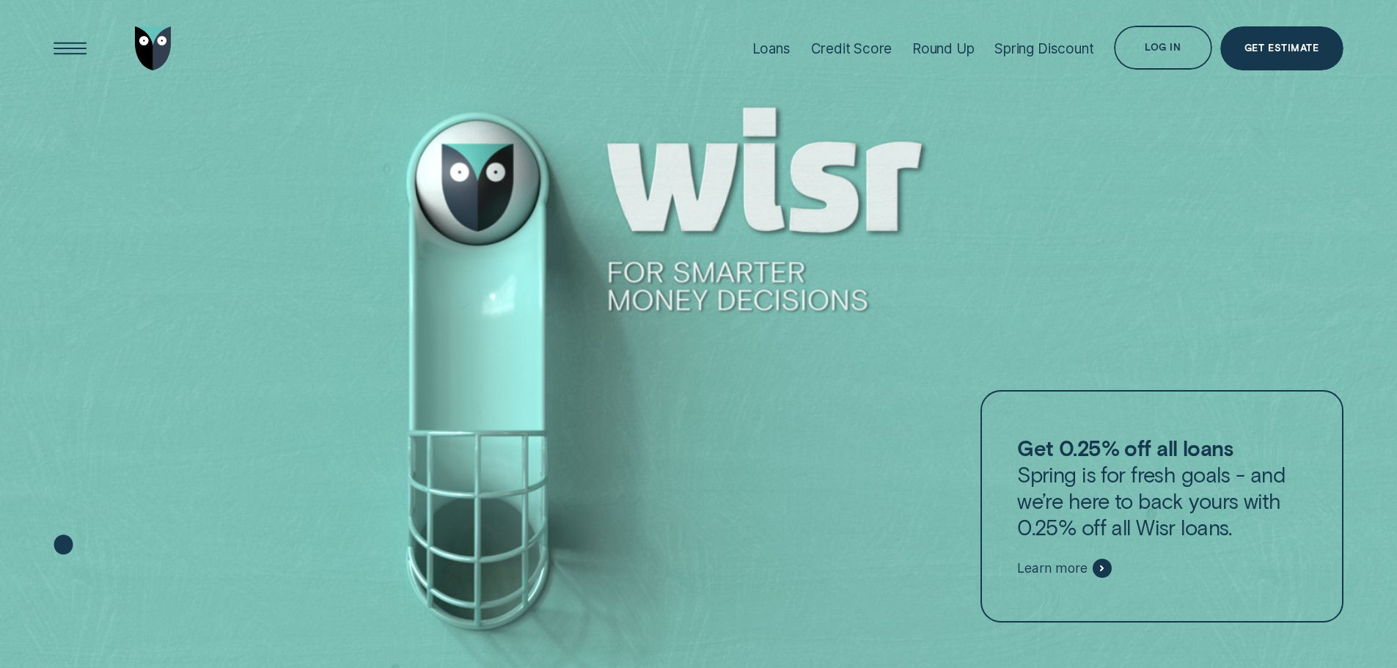 The width and height of the screenshot is (1397, 668). I want to click on button: Log in, so click(1163, 48).